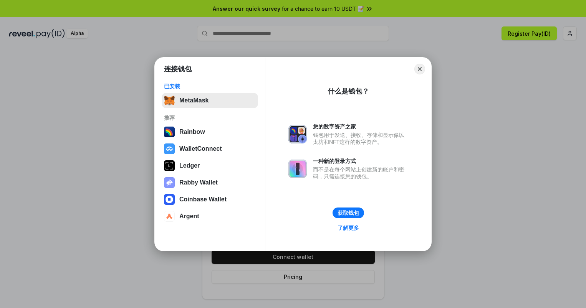 The height and width of the screenshot is (308, 586). What do you see at coordinates (210, 118) in the screenshot?
I see `div: 推荐` at bounding box center [210, 118].